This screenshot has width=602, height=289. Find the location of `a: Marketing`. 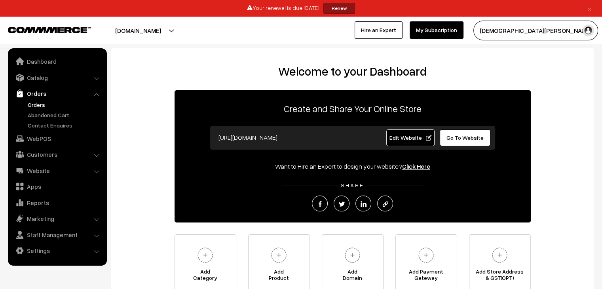

a: Marketing is located at coordinates (57, 218).